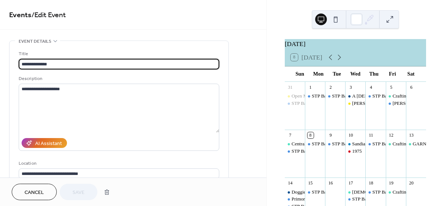 This screenshot has height=206, width=444. Describe the element at coordinates (35, 41) in the screenshot. I see `span: Event details` at that location.